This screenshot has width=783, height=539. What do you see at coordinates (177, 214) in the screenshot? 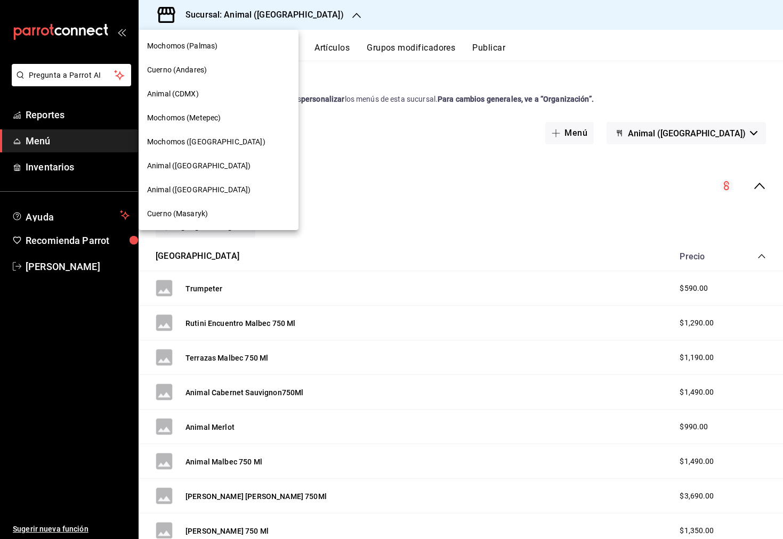
I see `span: Cuerno (Masaryk)` at bounding box center [177, 214].